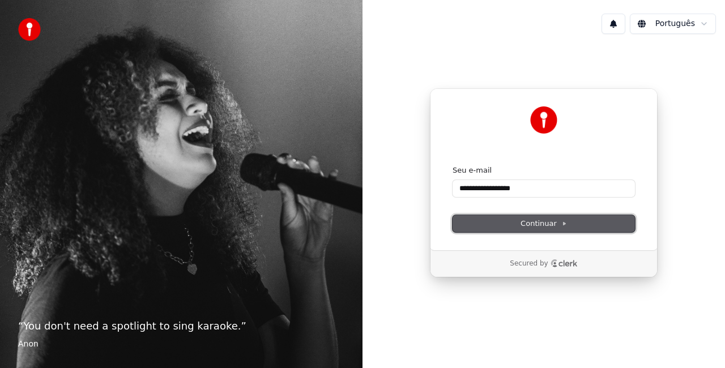 The height and width of the screenshot is (368, 725). I want to click on a: Clerk logo, so click(564, 263).